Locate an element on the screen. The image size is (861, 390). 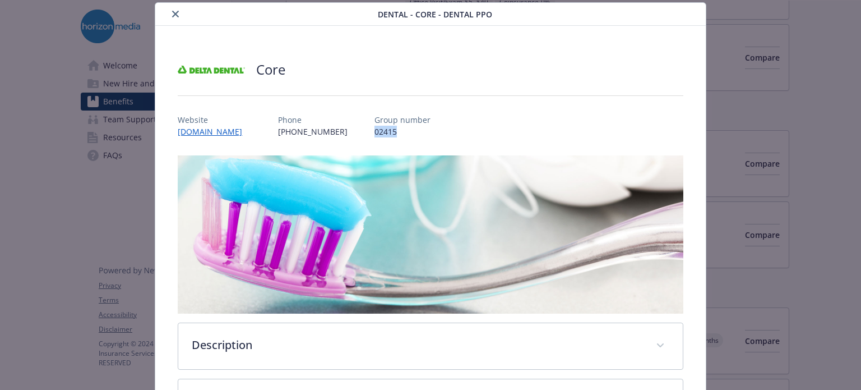
img: Delta Dental Insurance Company is located at coordinates (211, 70).